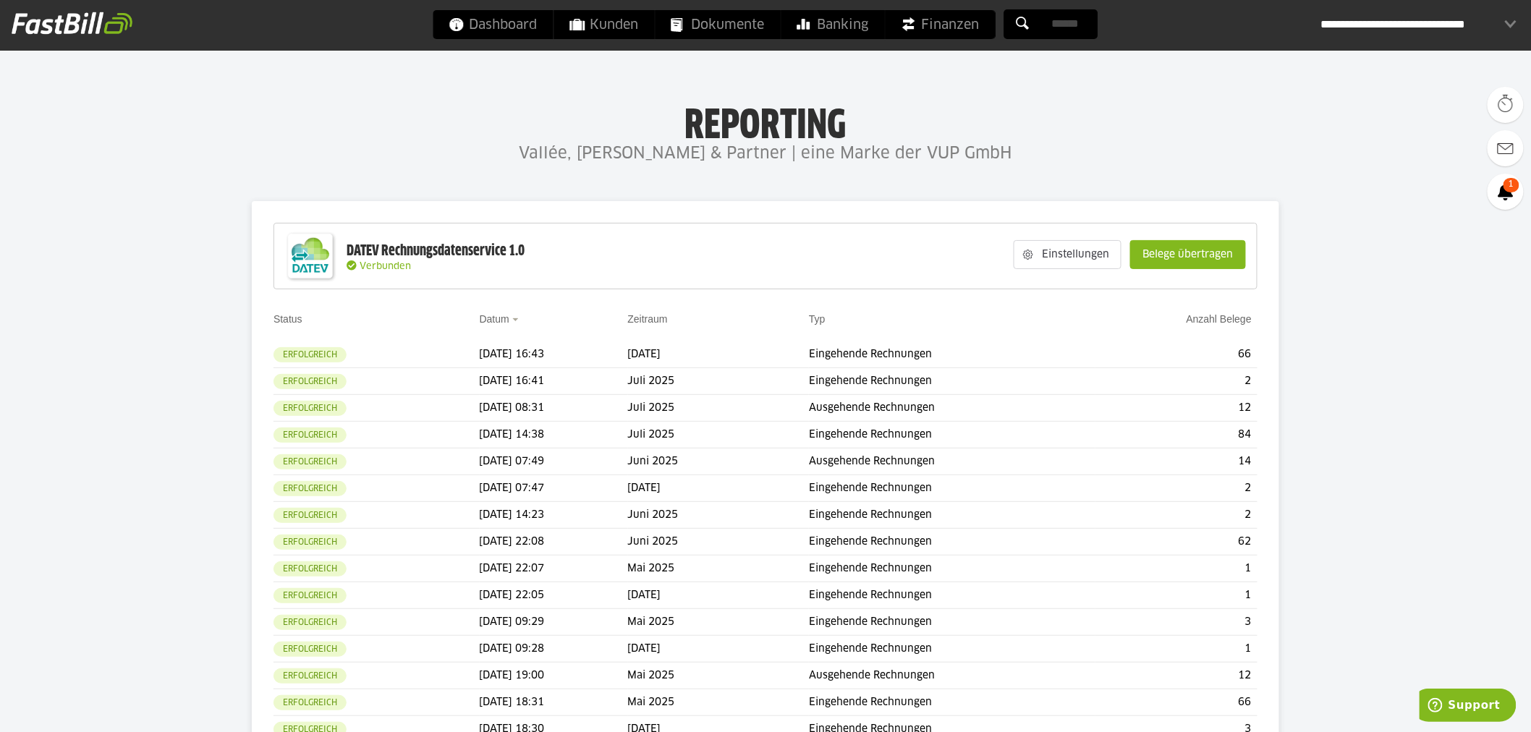 This screenshot has width=1531, height=732. Describe the element at coordinates (1219, 319) in the screenshot. I see `a: Anzahl Belege` at that location.